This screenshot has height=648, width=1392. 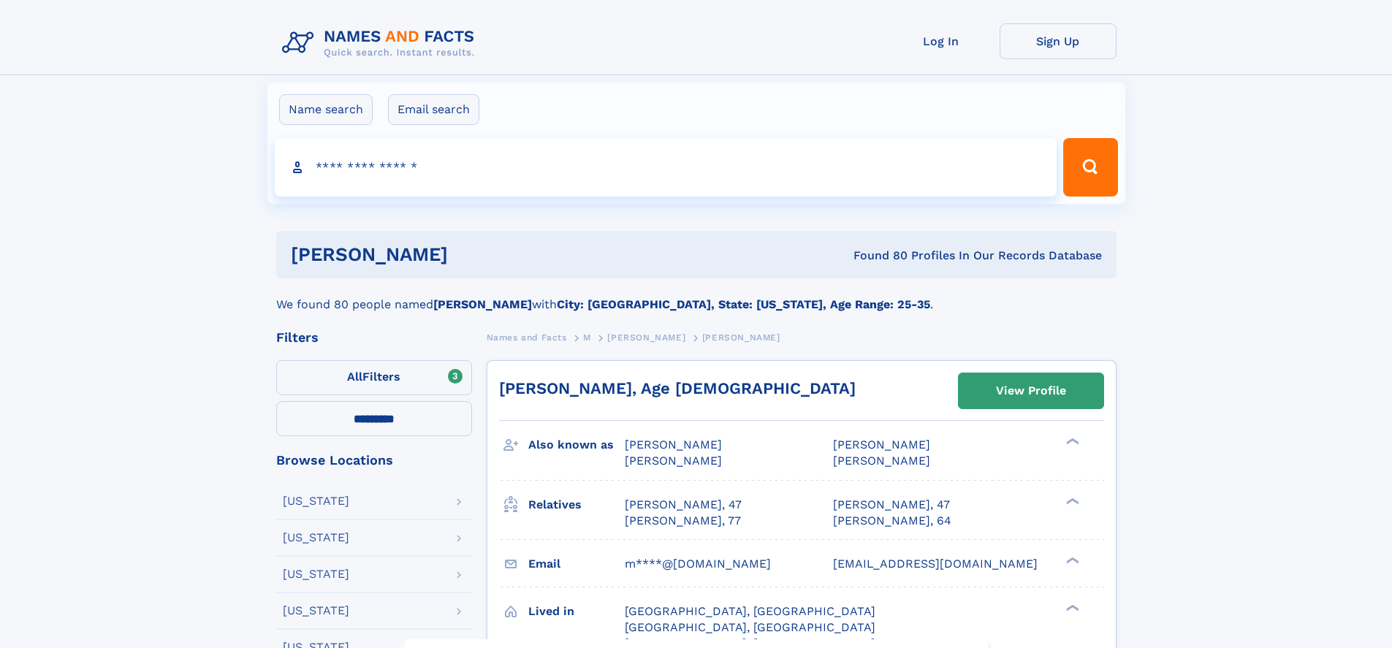 What do you see at coordinates (527, 337) in the screenshot?
I see `a: Names and Facts` at bounding box center [527, 337].